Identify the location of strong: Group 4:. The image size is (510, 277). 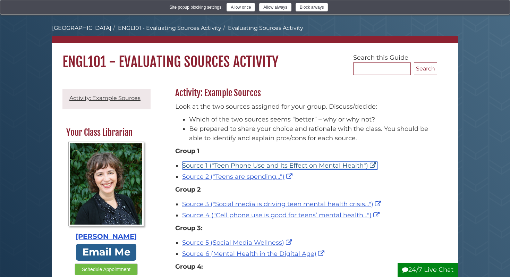
(189, 266).